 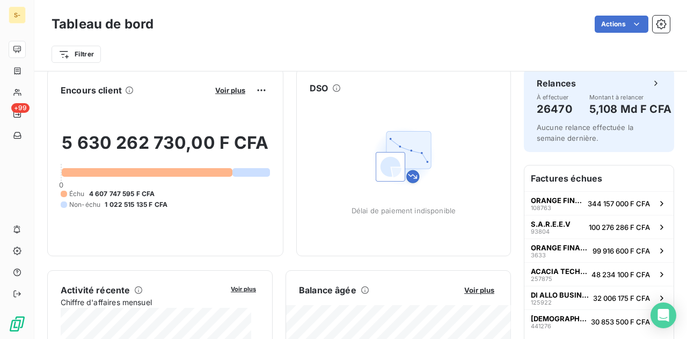 What do you see at coordinates (17, 324) in the screenshot?
I see `img: Logo LeanPay` at bounding box center [17, 324].